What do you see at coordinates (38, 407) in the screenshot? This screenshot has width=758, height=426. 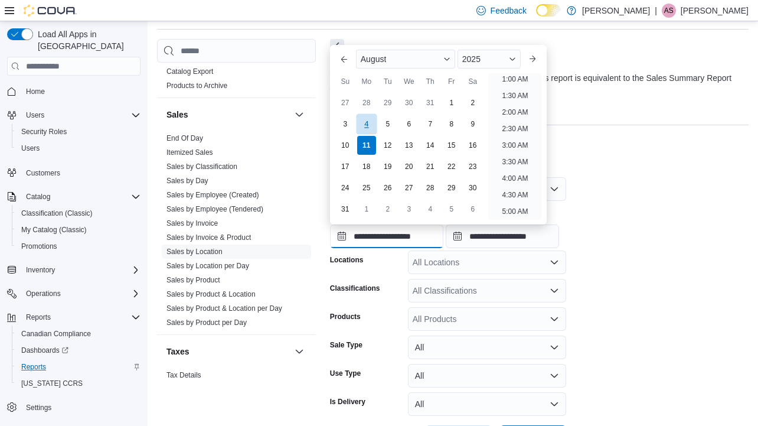 I see `span: Settings` at bounding box center [38, 407].